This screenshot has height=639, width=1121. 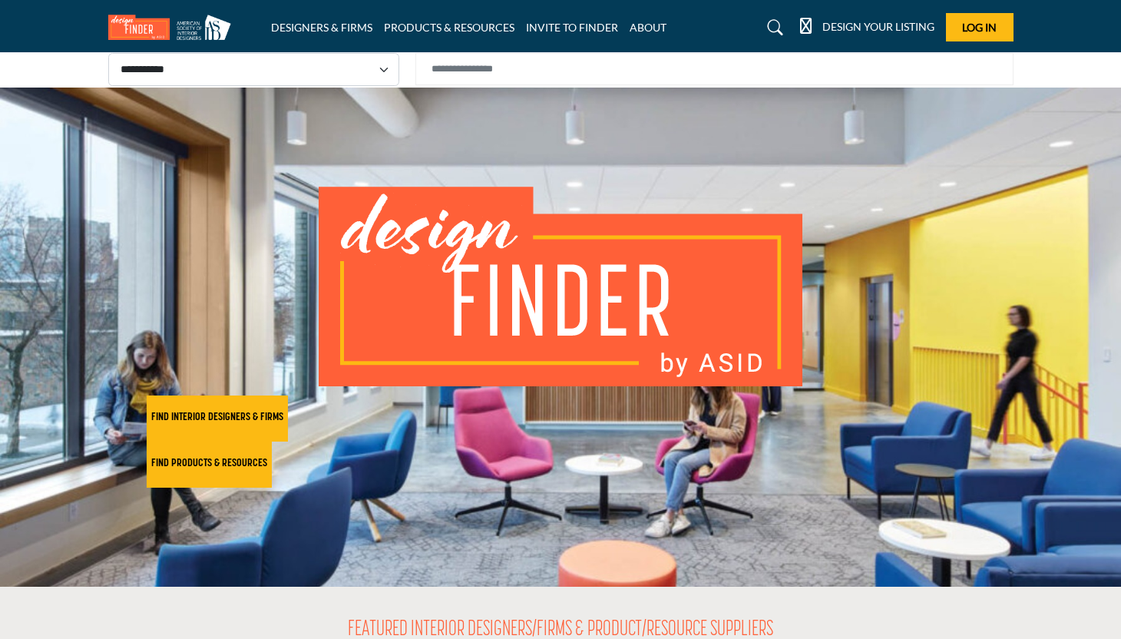 What do you see at coordinates (217, 418) in the screenshot?
I see `button: FIND INTERIOR DESIGNERS & FIRMS` at bounding box center [217, 418].